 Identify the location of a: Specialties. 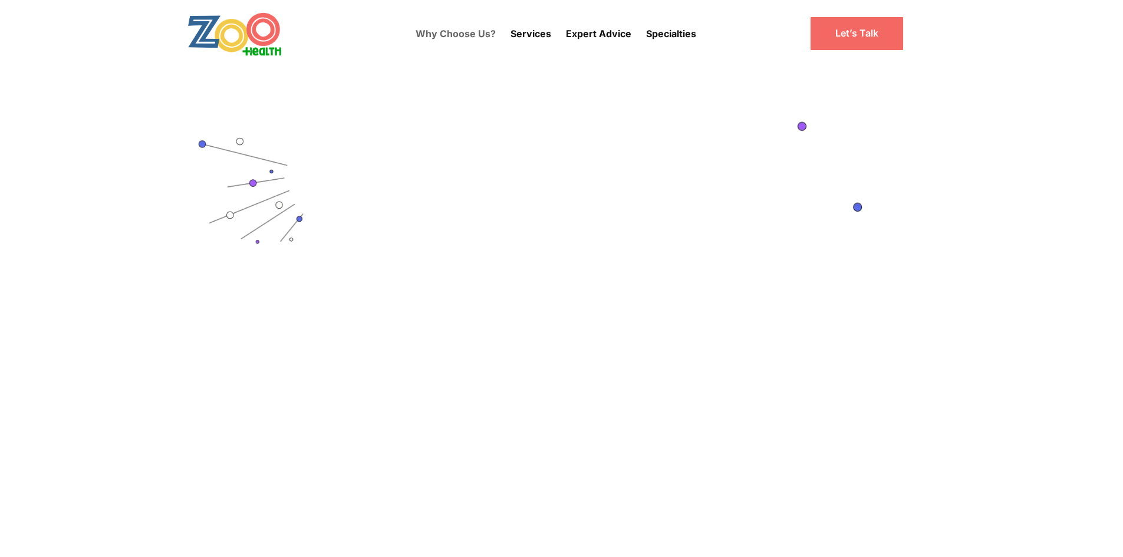
(671, 34).